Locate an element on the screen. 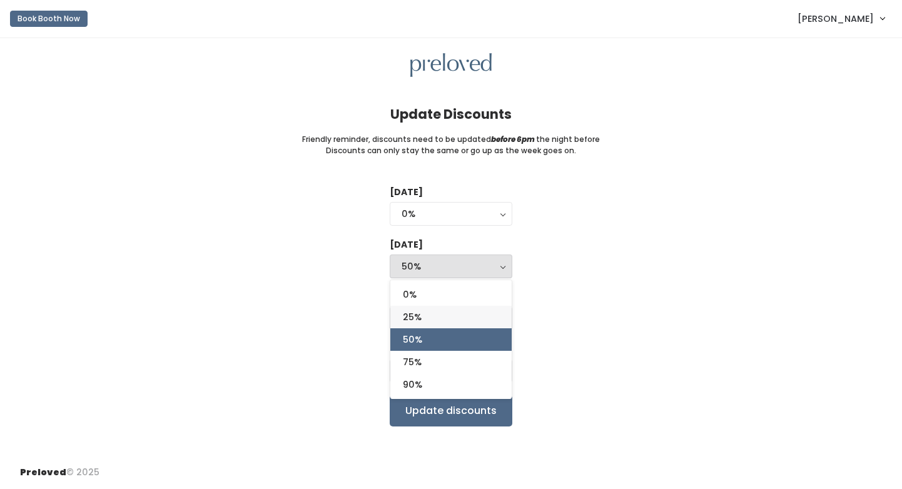  span: 25% is located at coordinates (412, 317).